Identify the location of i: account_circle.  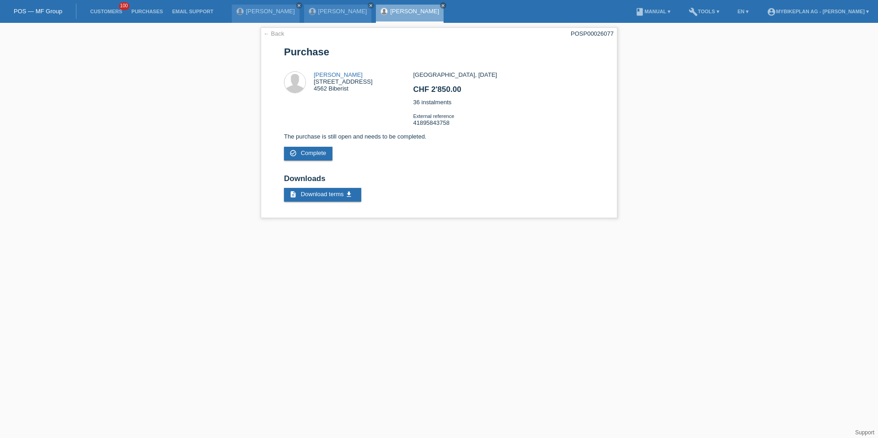
(772, 12).